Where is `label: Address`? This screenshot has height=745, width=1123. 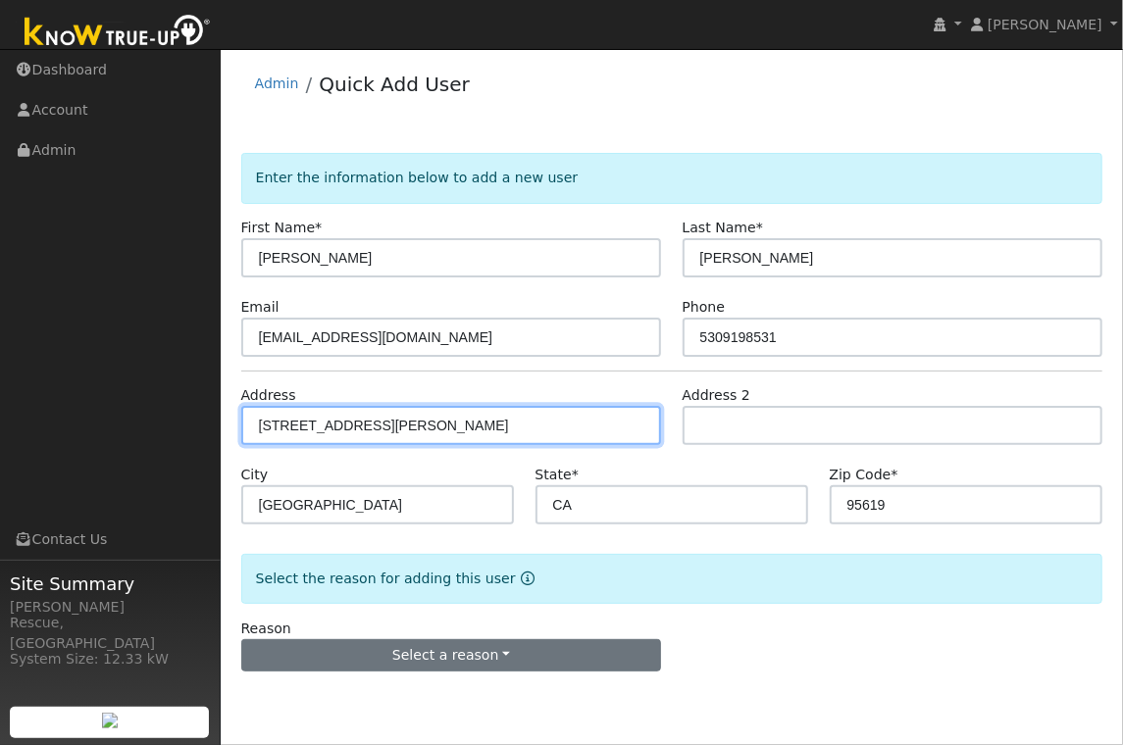 label: Address is located at coordinates (269, 395).